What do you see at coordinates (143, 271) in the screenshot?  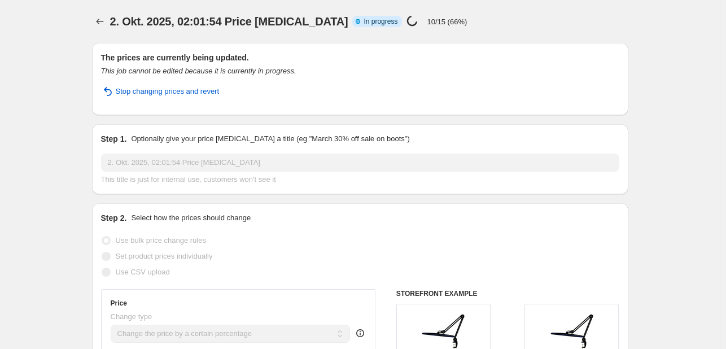 I see `span: Use CSV upload` at bounding box center [143, 271].